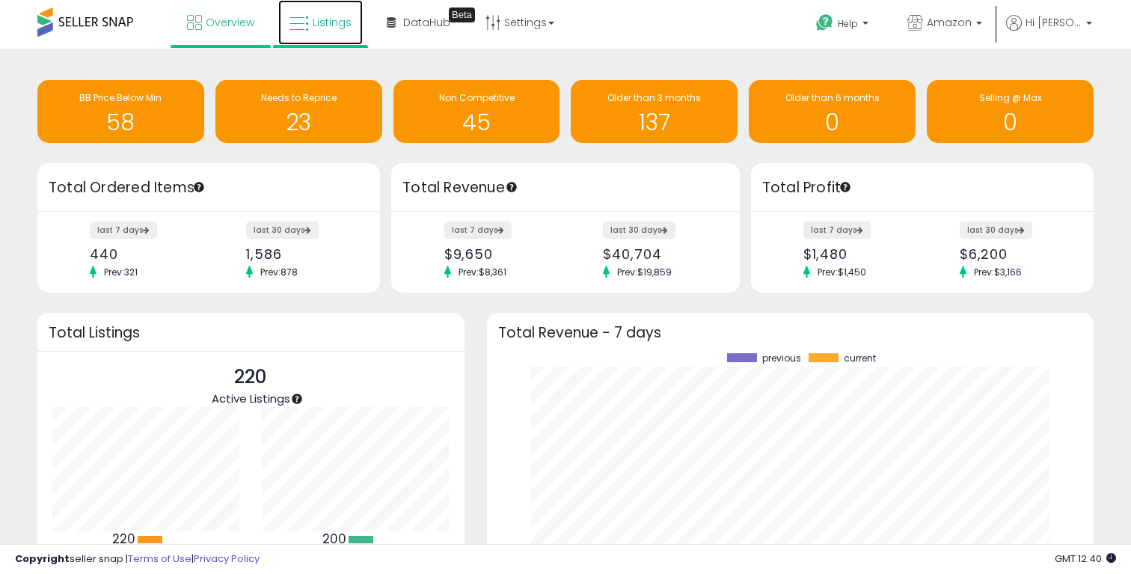 Image resolution: width=1131 pixels, height=574 pixels. What do you see at coordinates (298, 122) in the screenshot?
I see `h1: 23` at bounding box center [298, 122].